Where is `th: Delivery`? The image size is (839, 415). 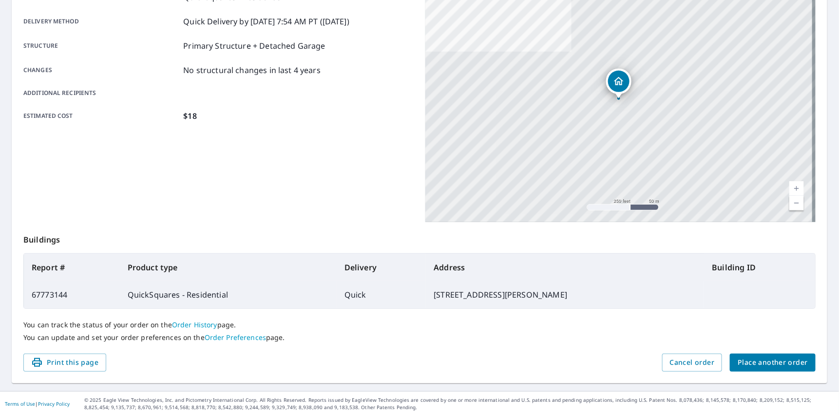
th: Delivery is located at coordinates (382, 267).